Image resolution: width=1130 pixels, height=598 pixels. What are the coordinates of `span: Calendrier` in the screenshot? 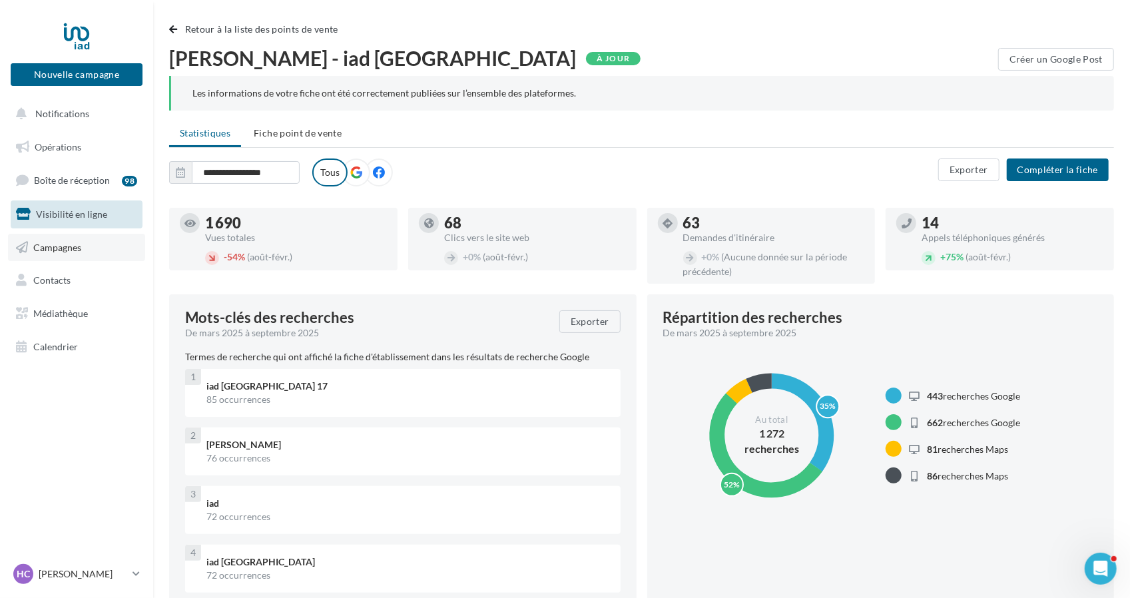 It's located at (55, 346).